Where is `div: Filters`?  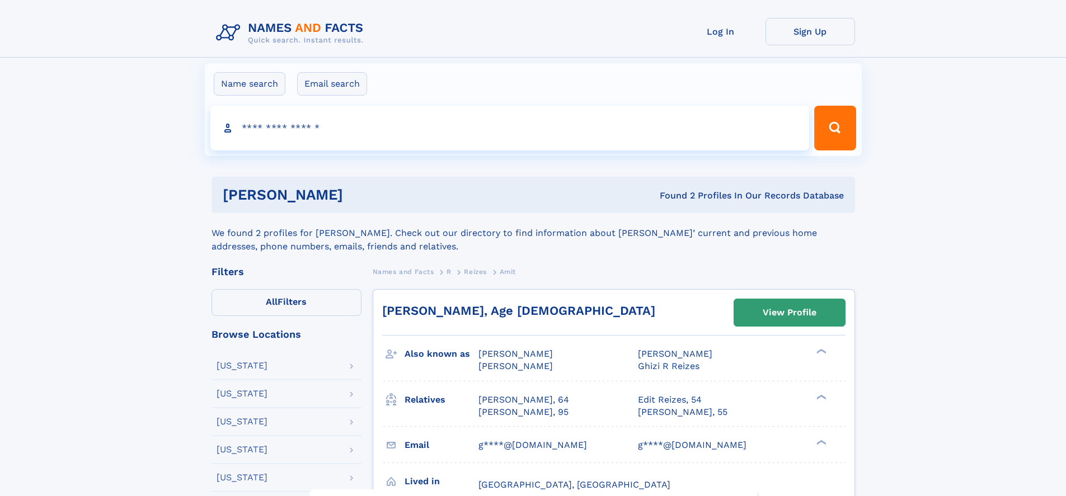
div: Filters is located at coordinates (287, 272).